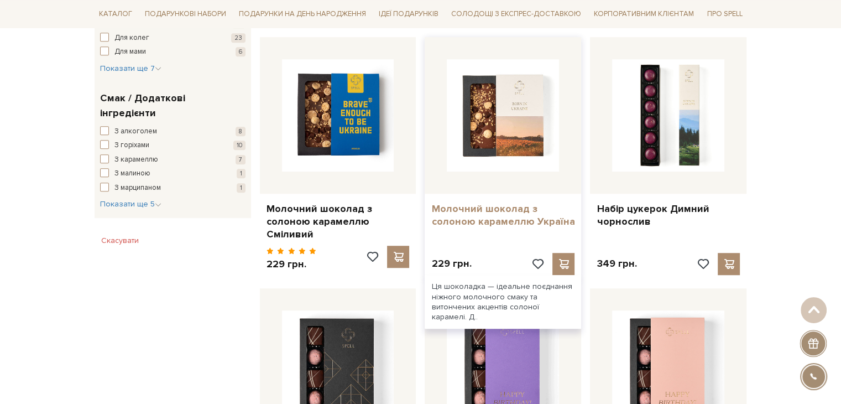  What do you see at coordinates (132, 174) in the screenshot?
I see `span: З малиною` at bounding box center [132, 174].